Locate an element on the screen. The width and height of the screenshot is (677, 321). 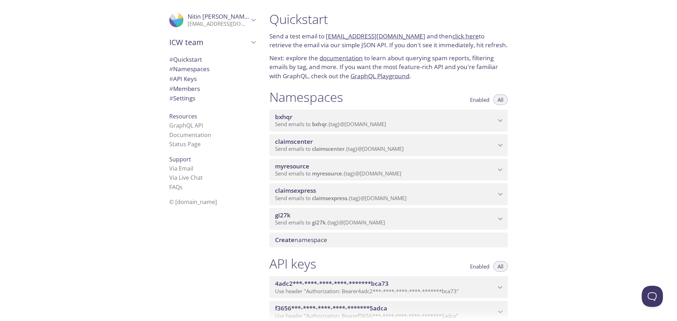
a: Status Page is located at coordinates (185, 144).